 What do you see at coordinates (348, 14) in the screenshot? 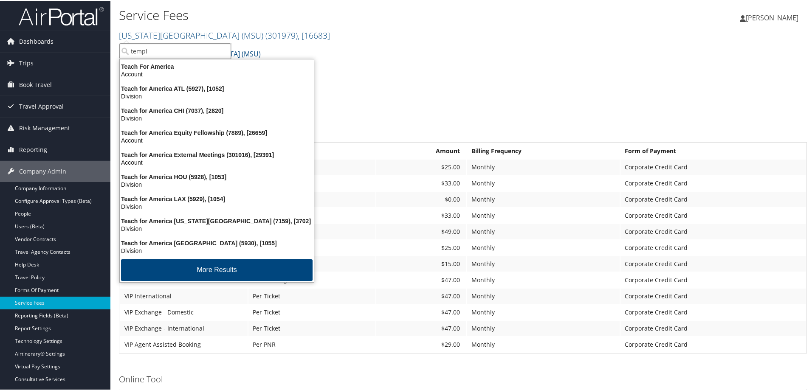
I see `h1: Service Fees` at bounding box center [348, 14].